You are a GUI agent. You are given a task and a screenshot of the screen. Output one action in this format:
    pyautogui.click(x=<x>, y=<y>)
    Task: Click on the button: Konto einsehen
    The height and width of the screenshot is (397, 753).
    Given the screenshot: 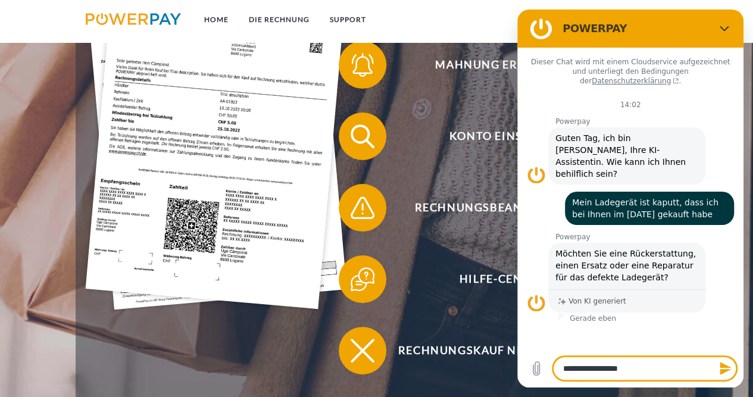 What is the action you would take?
    pyautogui.click(x=494, y=136)
    